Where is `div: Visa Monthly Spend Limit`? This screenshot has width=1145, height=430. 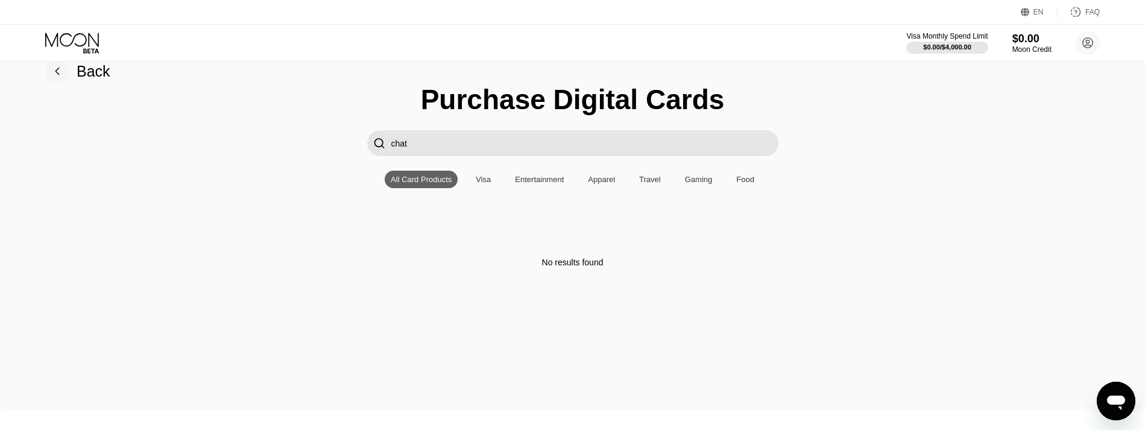 div: Visa Monthly Spend Limit is located at coordinates (947, 36).